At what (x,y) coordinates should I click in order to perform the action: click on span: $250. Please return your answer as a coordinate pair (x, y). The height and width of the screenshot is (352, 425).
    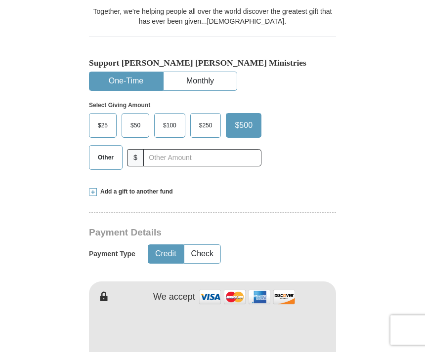
    Looking at the image, I should click on (205, 126).